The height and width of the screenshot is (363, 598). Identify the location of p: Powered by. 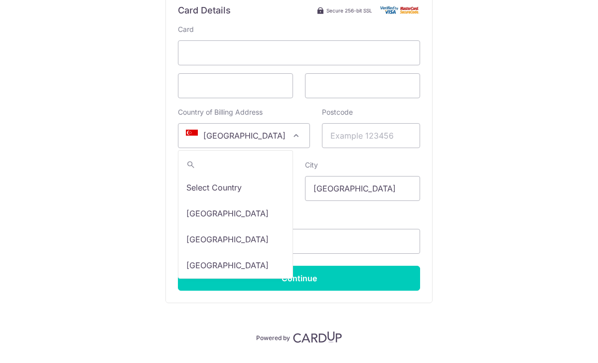
(273, 337).